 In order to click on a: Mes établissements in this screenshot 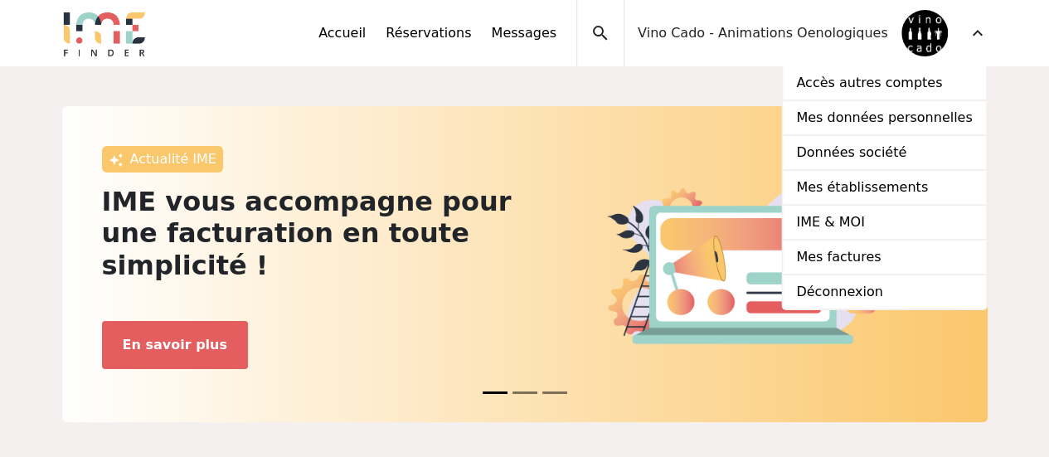, I will do `click(884, 188)`.